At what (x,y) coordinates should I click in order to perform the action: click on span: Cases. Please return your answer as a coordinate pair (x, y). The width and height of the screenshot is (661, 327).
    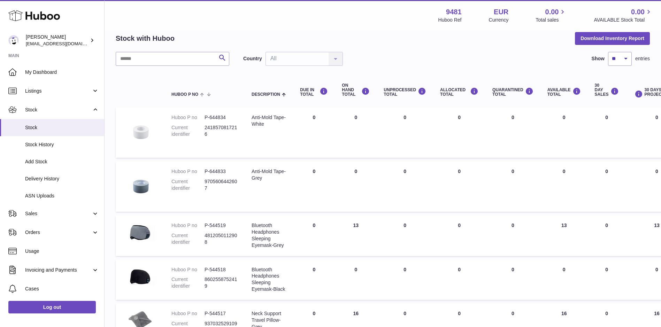
    Looking at the image, I should click on (62, 289).